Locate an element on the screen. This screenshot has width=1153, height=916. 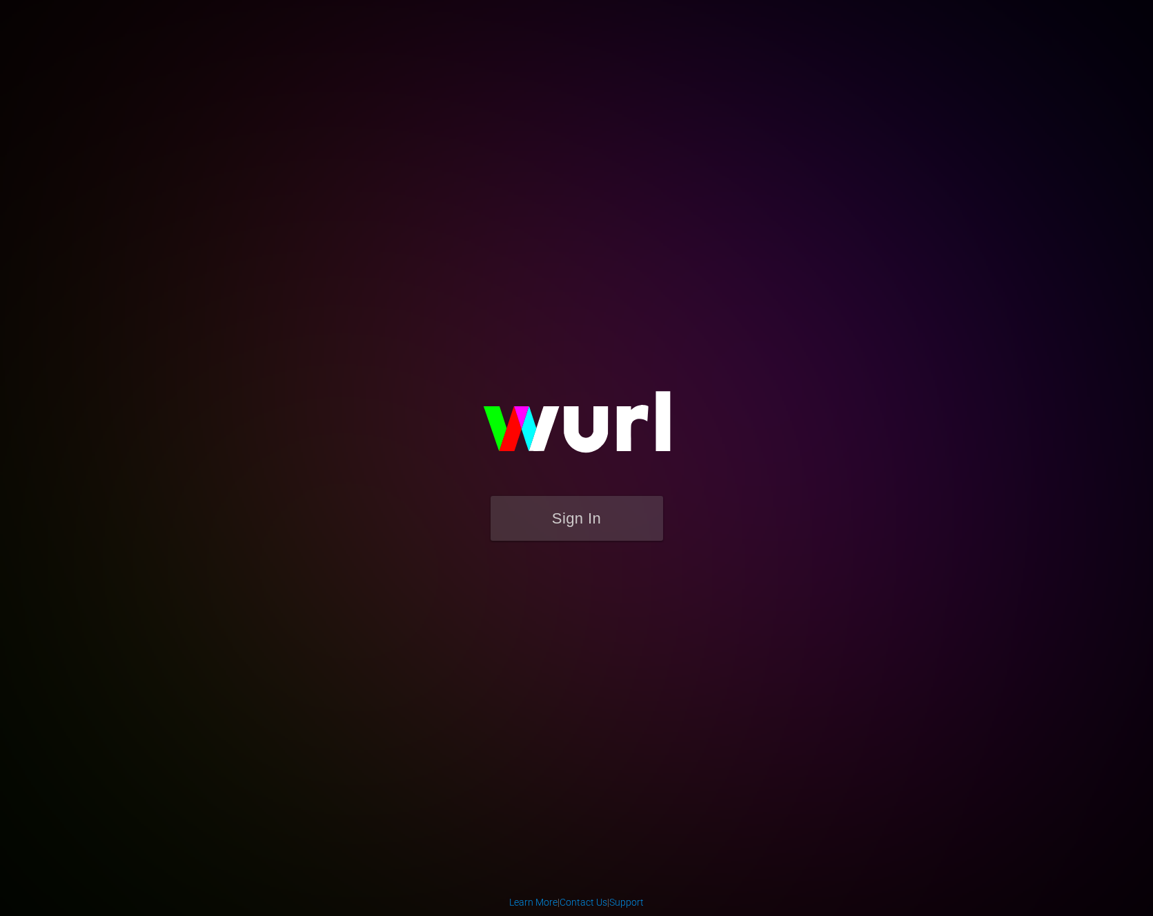
button: Sign In is located at coordinates (577, 518).